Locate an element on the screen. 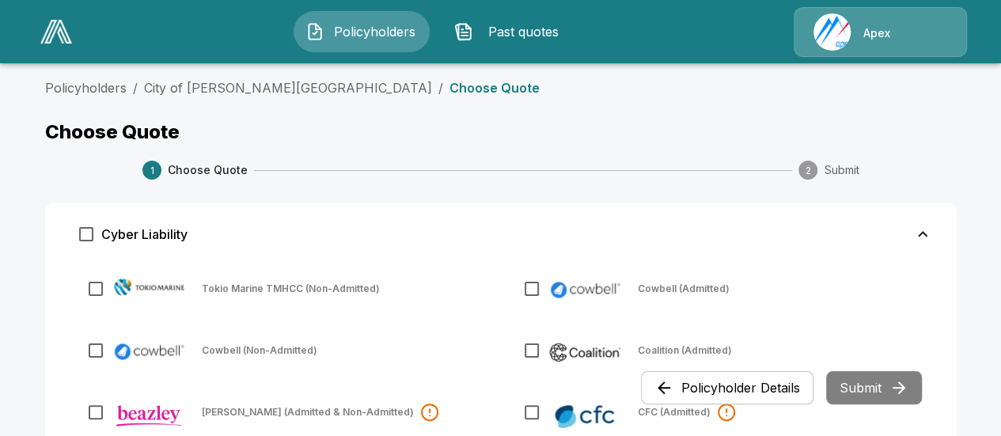 The image size is (1001, 436). span: Past quotes is located at coordinates (523, 32).